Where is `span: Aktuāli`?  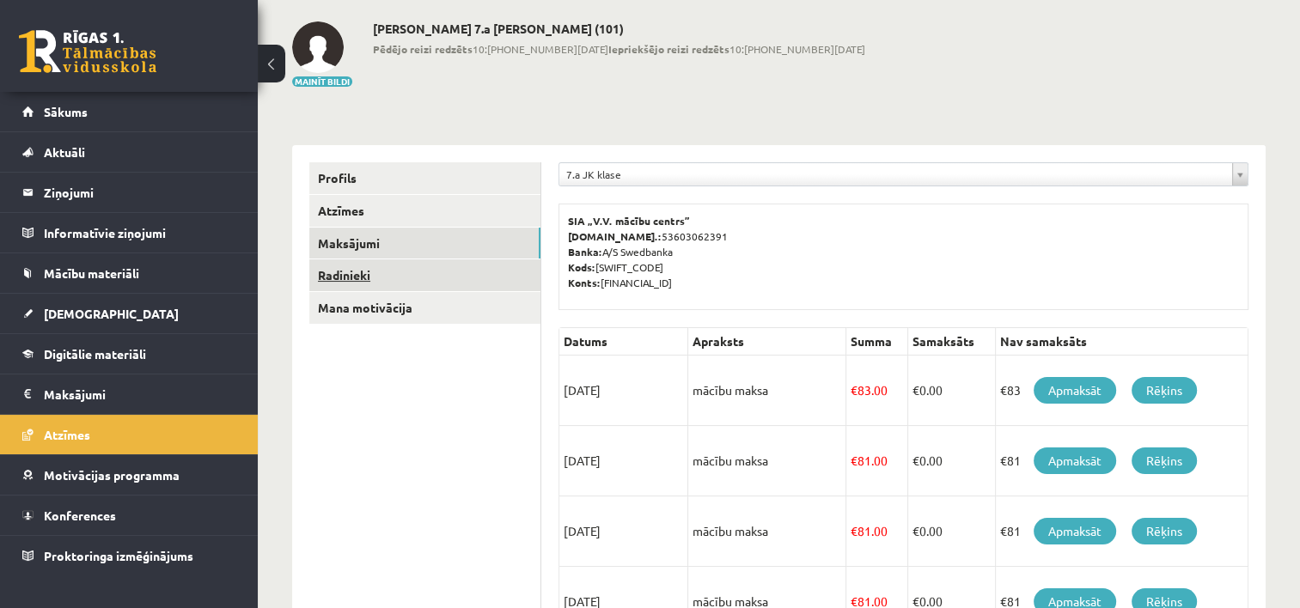 span: Aktuāli is located at coordinates (64, 152).